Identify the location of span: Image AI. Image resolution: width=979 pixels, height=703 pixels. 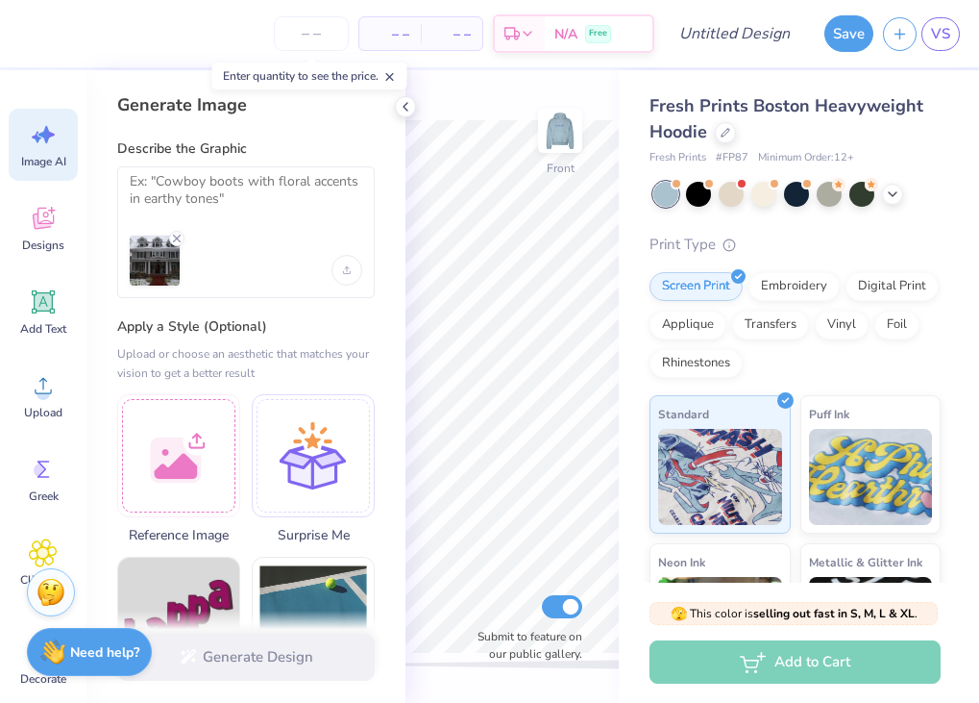
(43, 161).